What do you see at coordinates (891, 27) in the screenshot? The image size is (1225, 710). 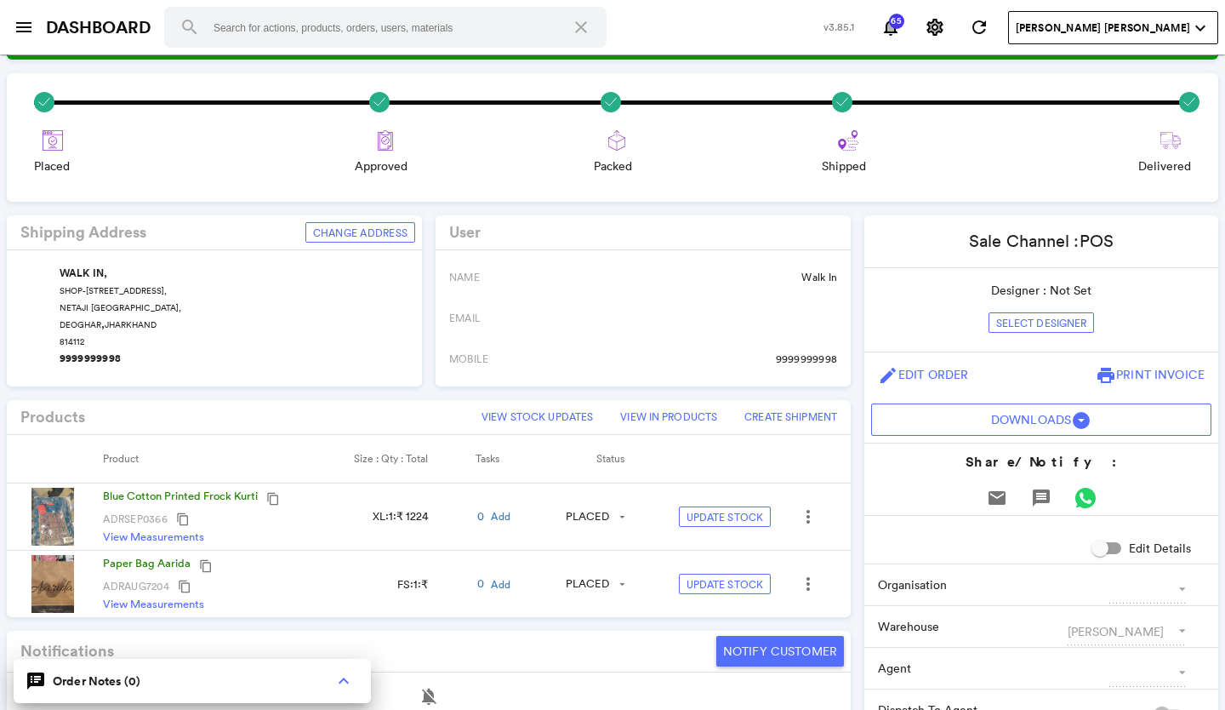 I see `button: Notifications` at bounding box center [891, 27].